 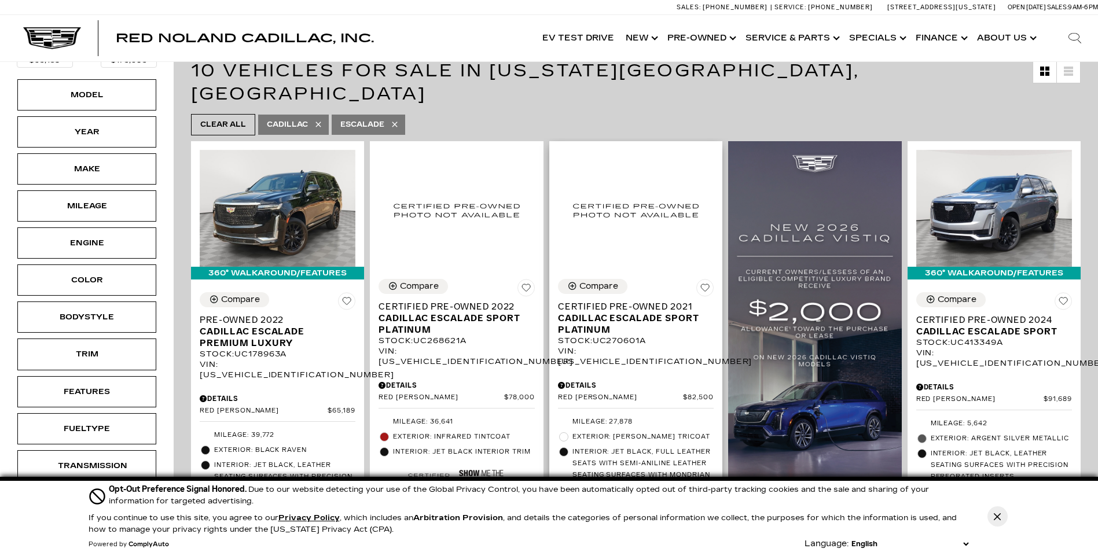 I want to click on span: $82,500, so click(x=698, y=397).